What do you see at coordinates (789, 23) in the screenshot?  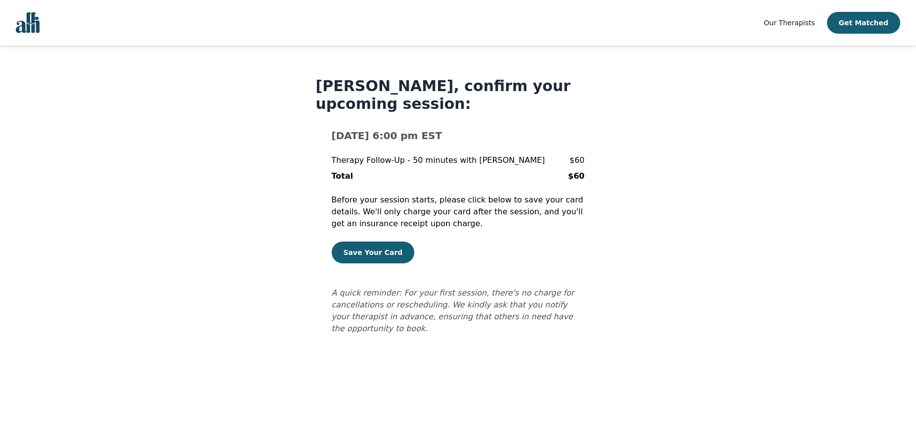 I see `a: Our Therapists` at bounding box center [789, 23].